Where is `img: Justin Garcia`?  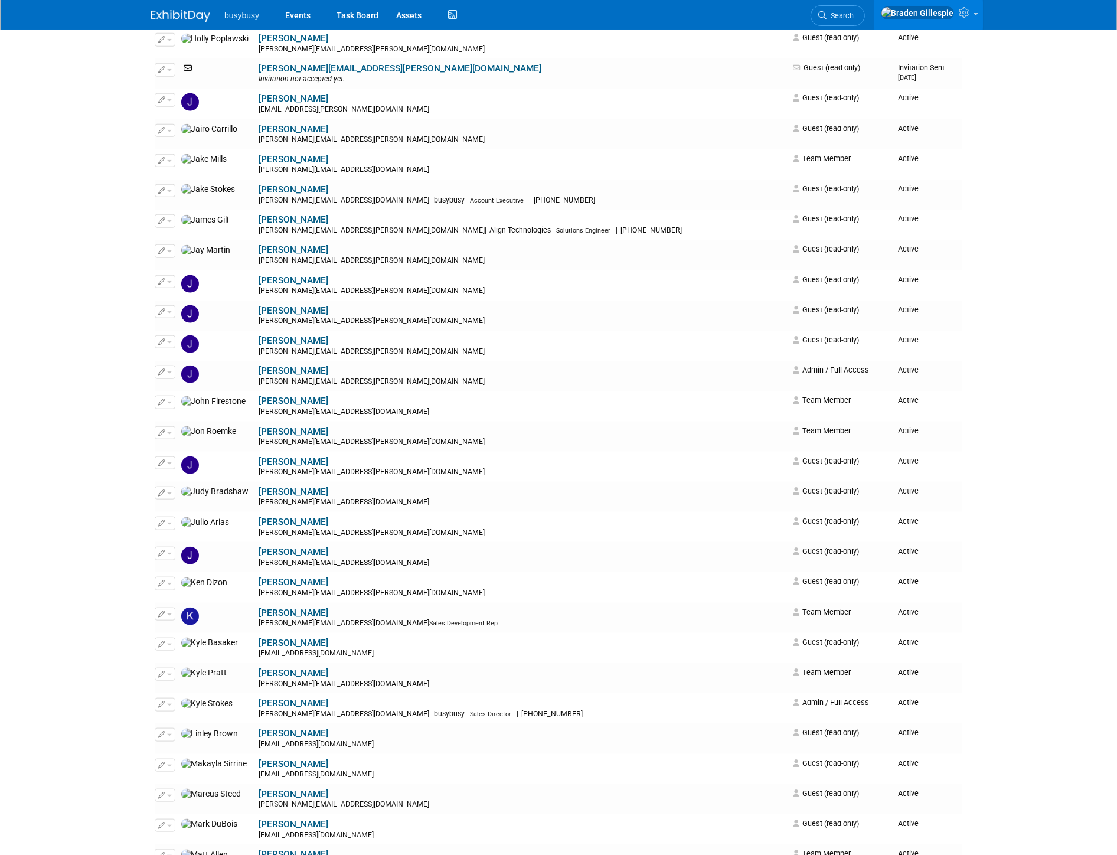
img: Justin Garcia is located at coordinates (190, 556).